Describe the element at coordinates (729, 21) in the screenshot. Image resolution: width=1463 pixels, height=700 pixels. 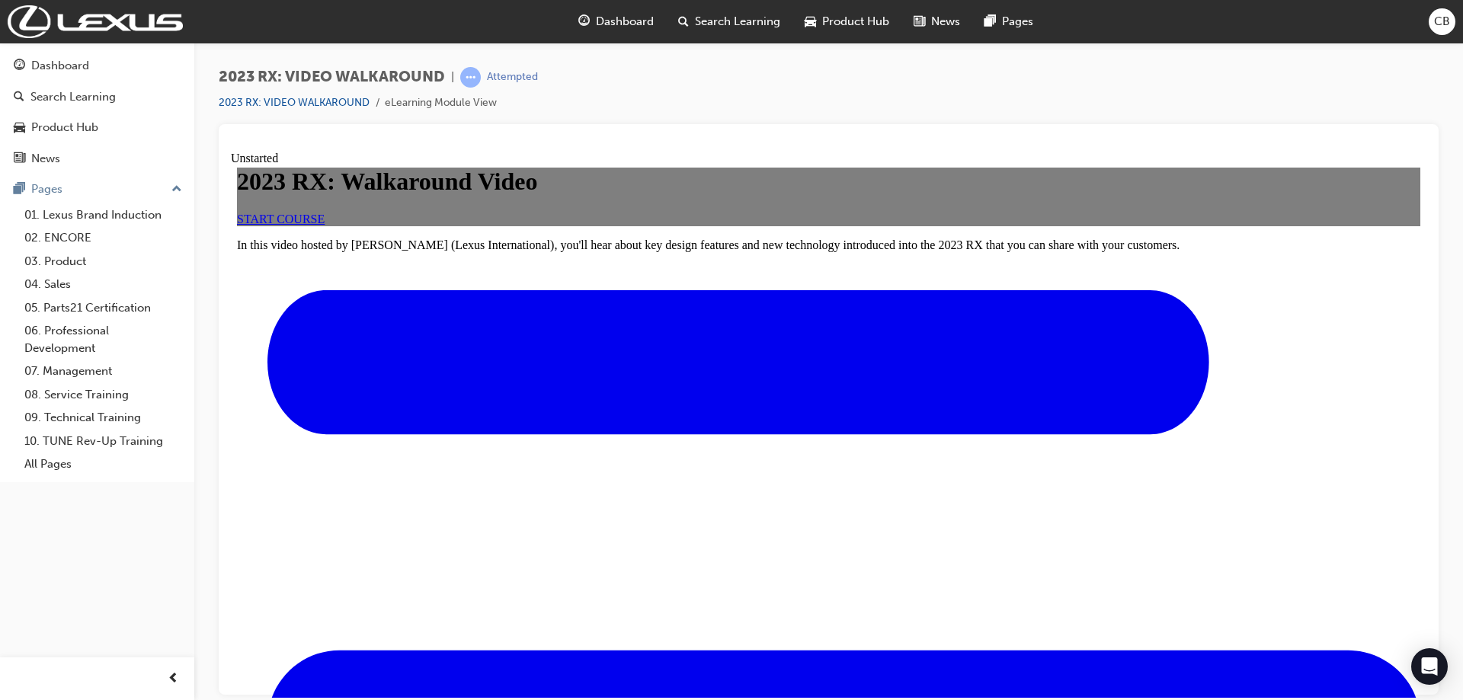
I see `a: search-iconSearch Learning` at that location.